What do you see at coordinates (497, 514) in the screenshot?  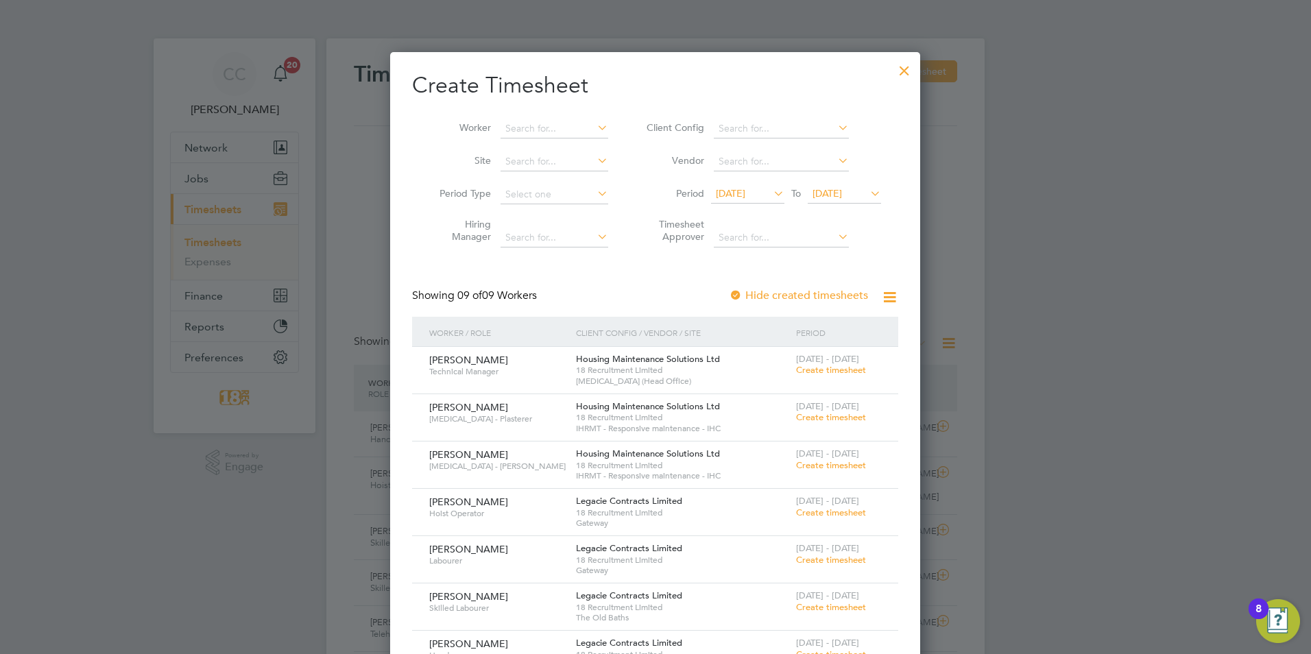 I see `span: Hoist Operator` at bounding box center [497, 514].